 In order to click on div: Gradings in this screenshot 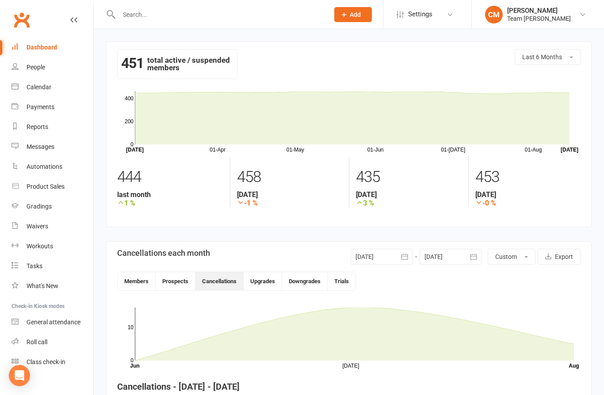, I will do `click(39, 207)`.